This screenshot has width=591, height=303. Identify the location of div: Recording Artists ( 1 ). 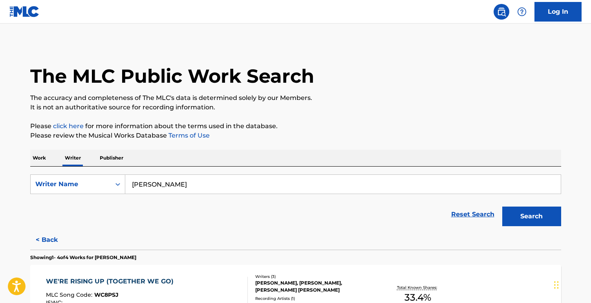
(314, 299).